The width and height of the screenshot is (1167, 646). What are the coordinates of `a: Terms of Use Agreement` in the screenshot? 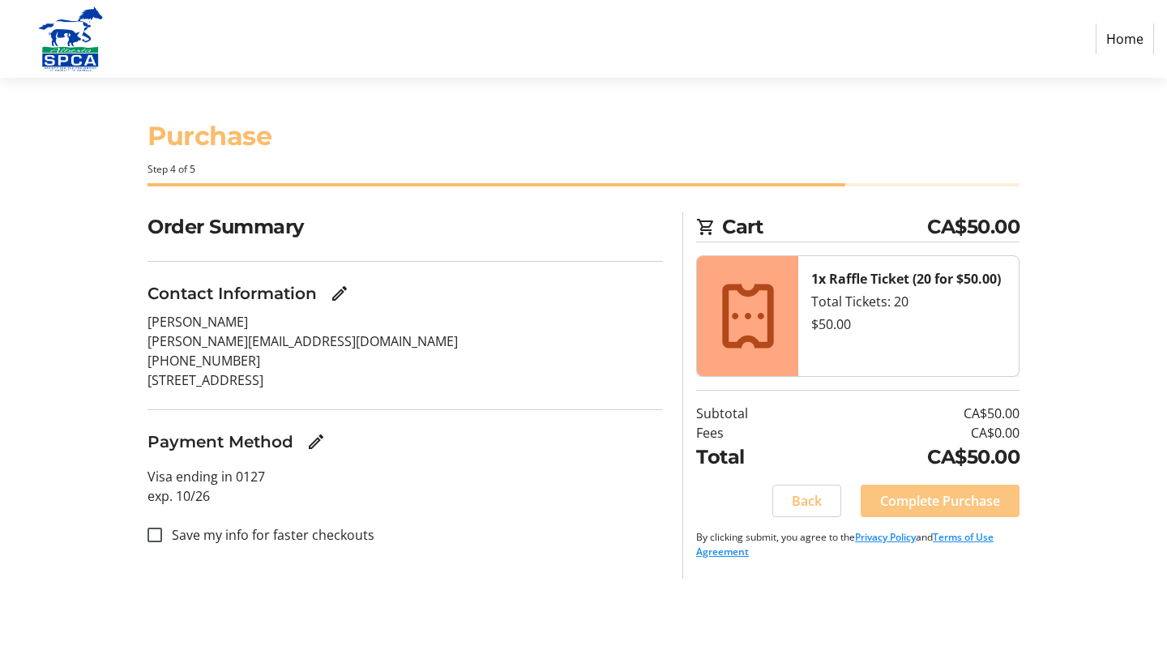 It's located at (844, 544).